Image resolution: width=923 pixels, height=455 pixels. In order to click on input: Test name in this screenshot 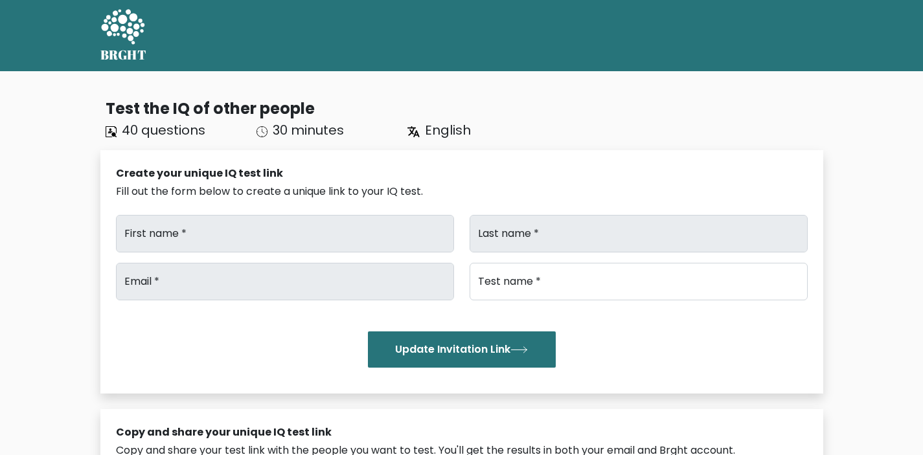, I will do `click(639, 282)`.